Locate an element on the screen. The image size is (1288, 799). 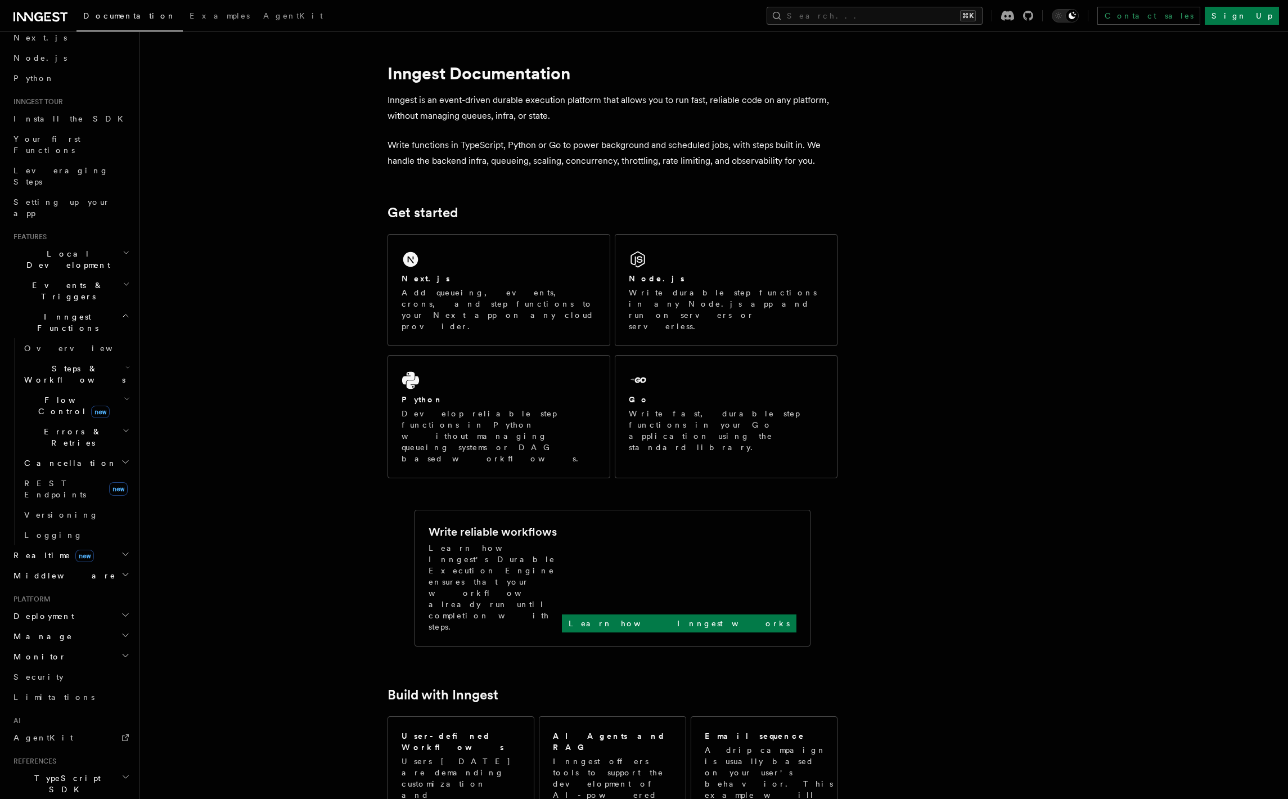
p: Develop reliable step functions in Python without managing queueing systems or DAG based workflows. is located at coordinates (499, 436).